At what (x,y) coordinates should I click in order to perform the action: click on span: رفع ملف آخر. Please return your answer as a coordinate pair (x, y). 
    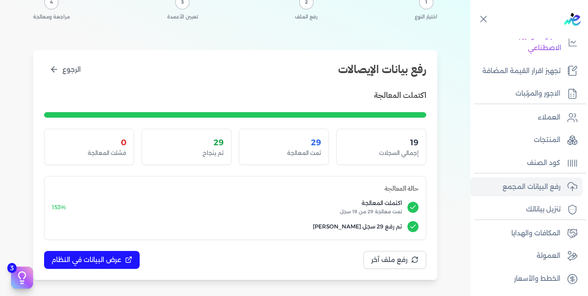
    Looking at the image, I should click on (389, 259).